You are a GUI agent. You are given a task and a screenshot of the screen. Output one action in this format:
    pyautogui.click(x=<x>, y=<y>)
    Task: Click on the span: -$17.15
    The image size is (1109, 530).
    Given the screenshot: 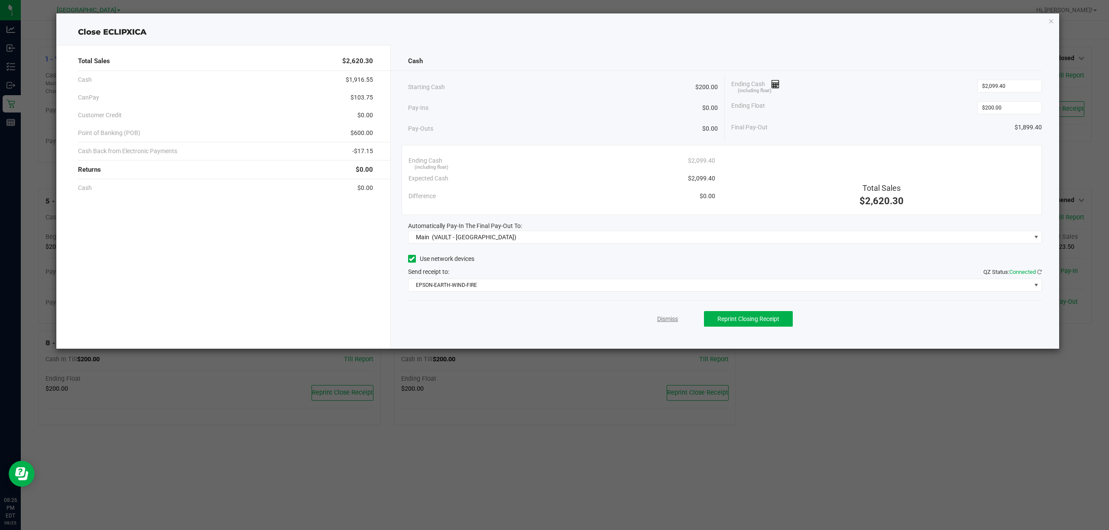 What is the action you would take?
    pyautogui.click(x=362, y=151)
    